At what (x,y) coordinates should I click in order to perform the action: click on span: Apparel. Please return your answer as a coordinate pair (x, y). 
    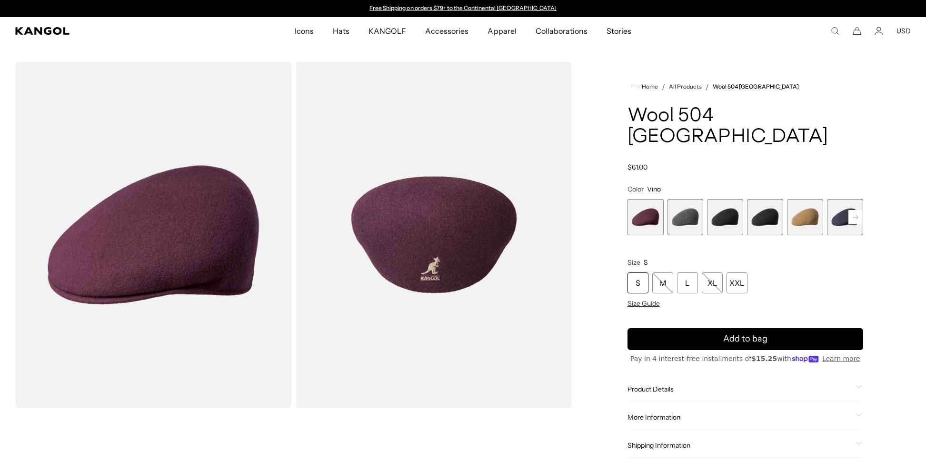
    Looking at the image, I should click on (502, 31).